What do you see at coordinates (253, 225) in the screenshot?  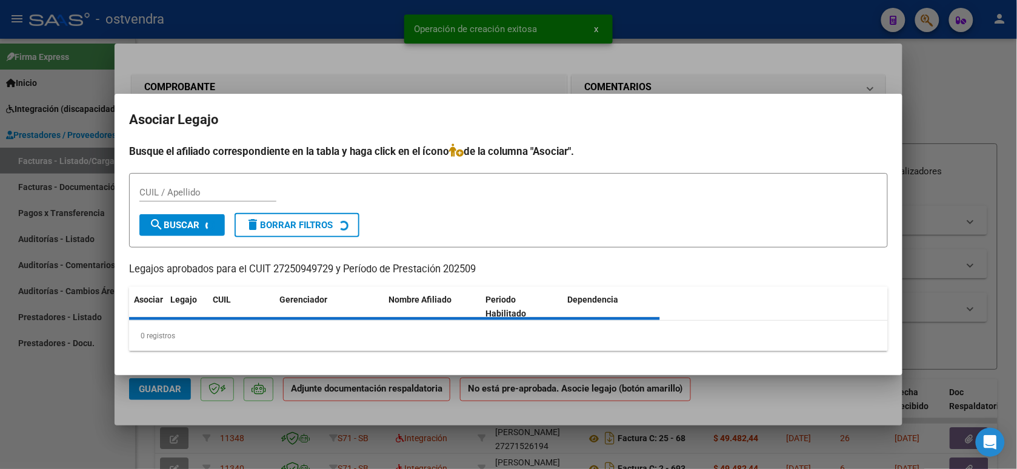 I see `mat-icon: delete` at bounding box center [253, 225].